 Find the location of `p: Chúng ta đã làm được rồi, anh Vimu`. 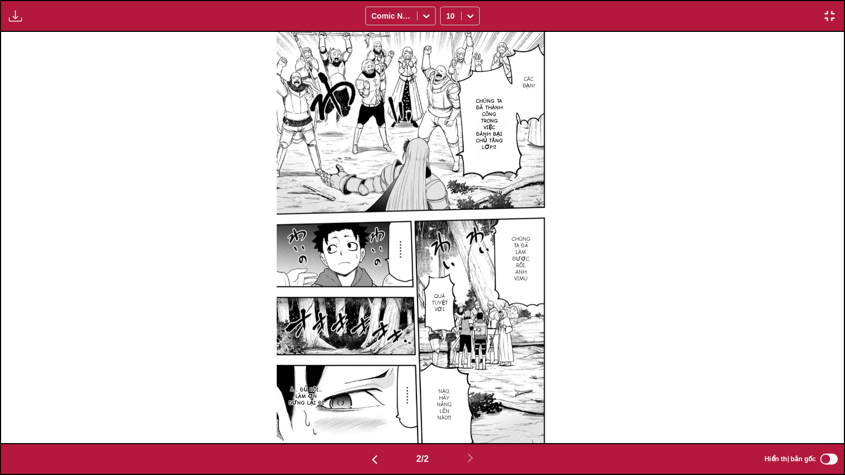

p: Chúng ta đã làm được rồi, anh Vimu is located at coordinates (520, 259).